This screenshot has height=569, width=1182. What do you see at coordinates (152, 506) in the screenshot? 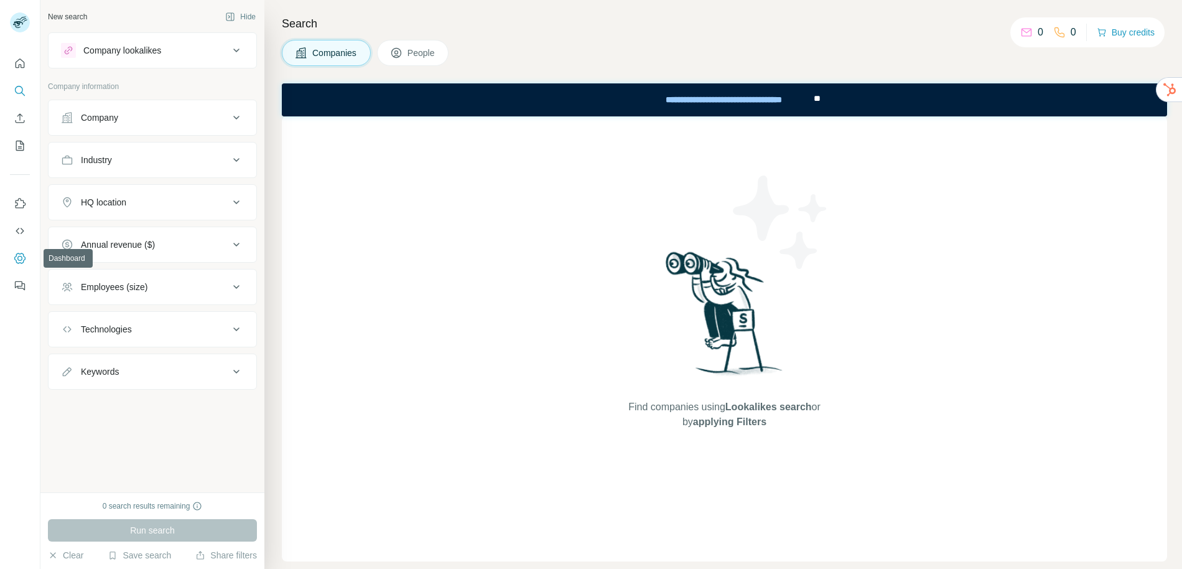
I see `div: 0 search results remaining` at bounding box center [152, 506].